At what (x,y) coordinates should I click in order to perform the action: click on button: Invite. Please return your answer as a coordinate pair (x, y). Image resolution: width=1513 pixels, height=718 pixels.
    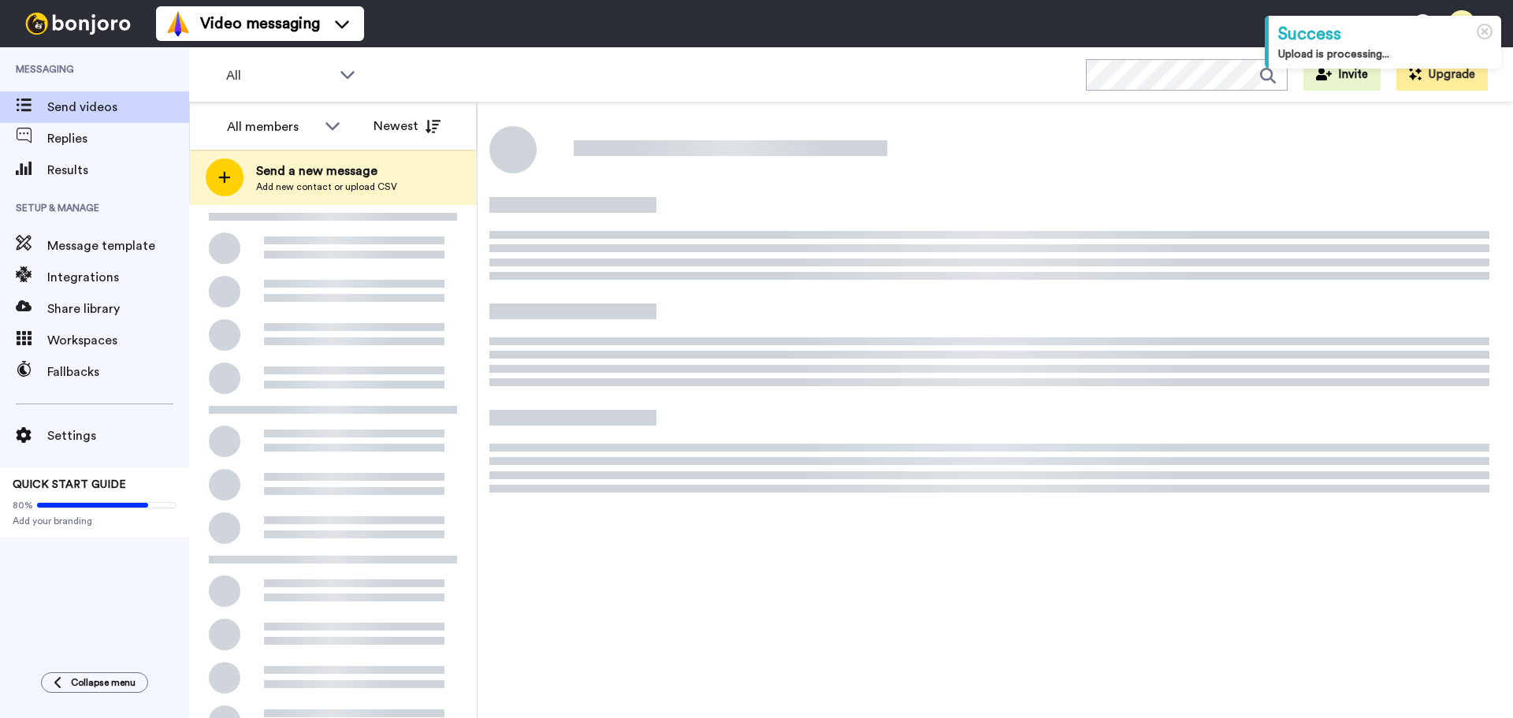
    Looking at the image, I should click on (1342, 75).